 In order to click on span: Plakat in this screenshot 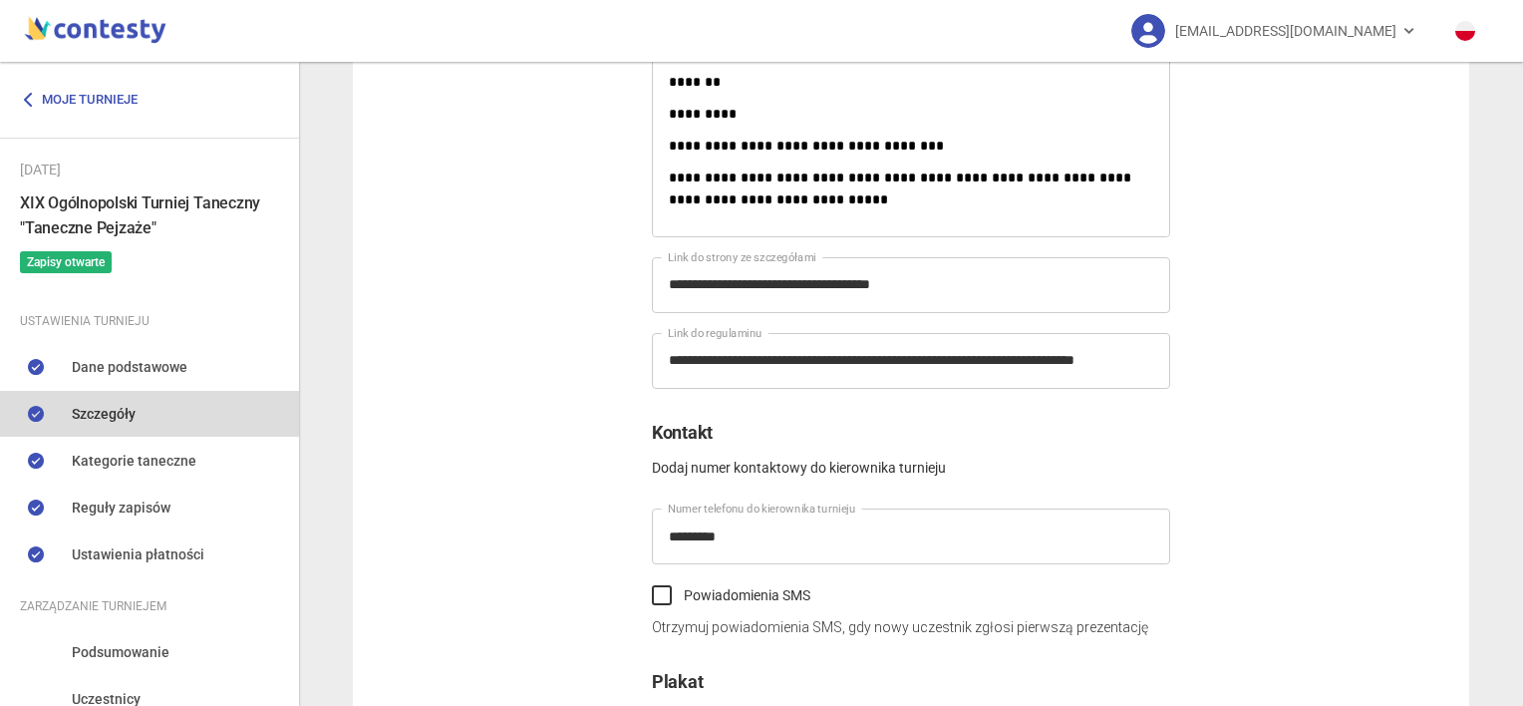, I will do `click(677, 681)`.